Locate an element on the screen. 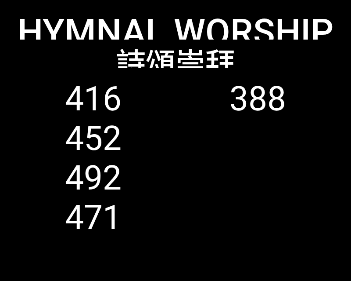 This screenshot has height=281, width=351. li: 416 is located at coordinates (93, 99).